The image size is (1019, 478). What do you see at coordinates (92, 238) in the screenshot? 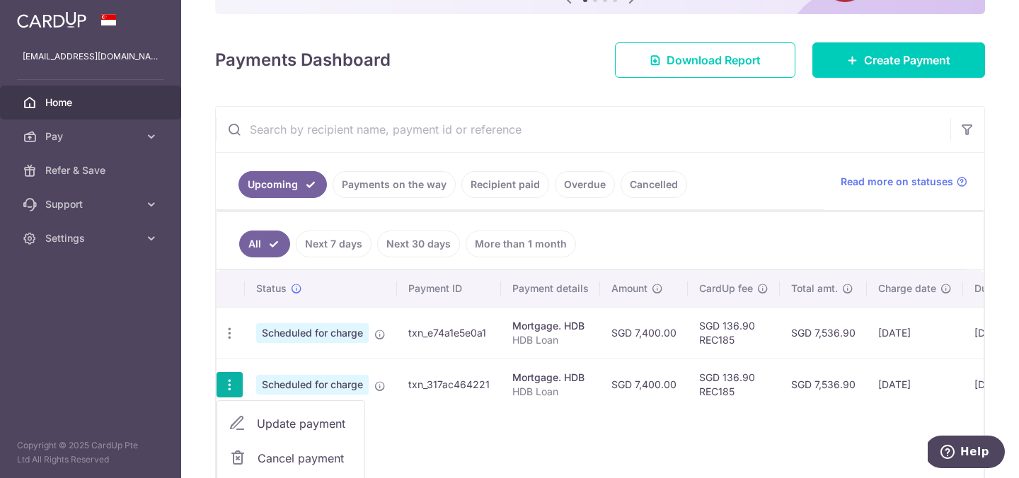
I see `span: Settings` at bounding box center [92, 238].